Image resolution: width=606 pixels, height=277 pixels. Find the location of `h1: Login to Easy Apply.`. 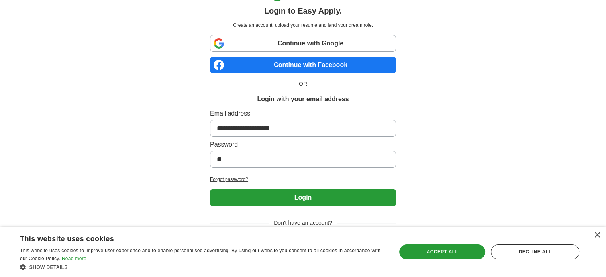

h1: Login to Easy Apply. is located at coordinates (303, 11).